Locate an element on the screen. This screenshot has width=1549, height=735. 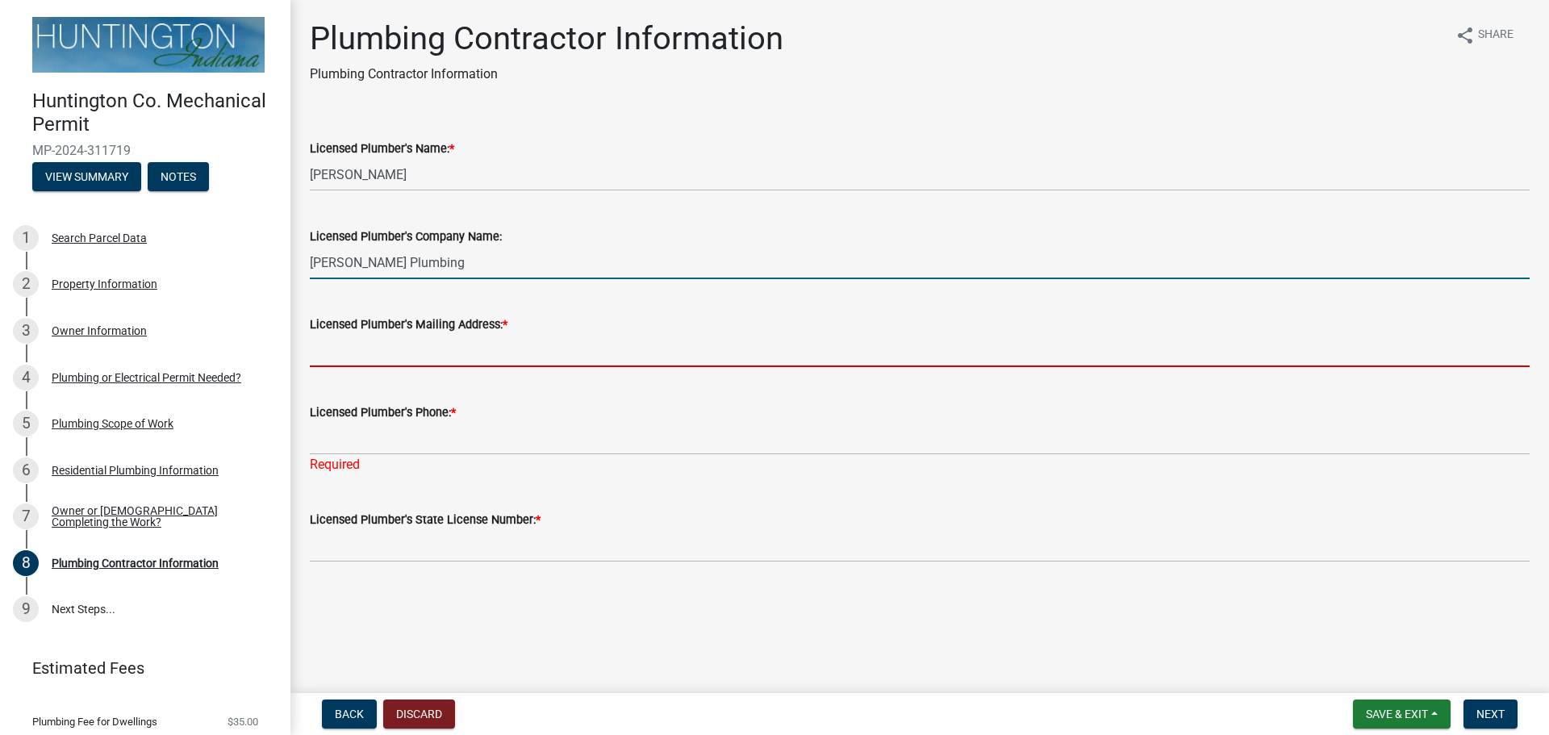
button: Discard is located at coordinates (419, 714).